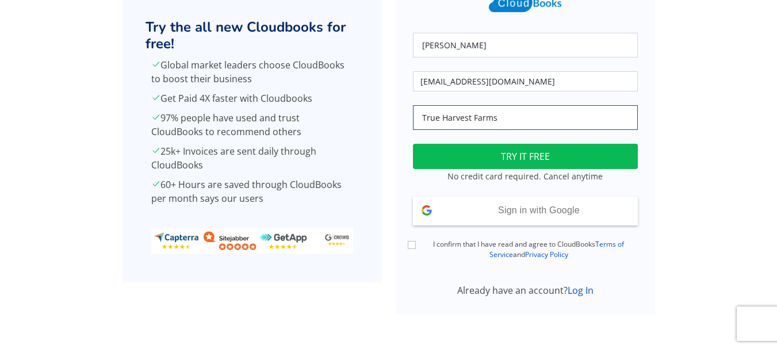 The image size is (777, 349). I want to click on a: Log In, so click(580, 290).